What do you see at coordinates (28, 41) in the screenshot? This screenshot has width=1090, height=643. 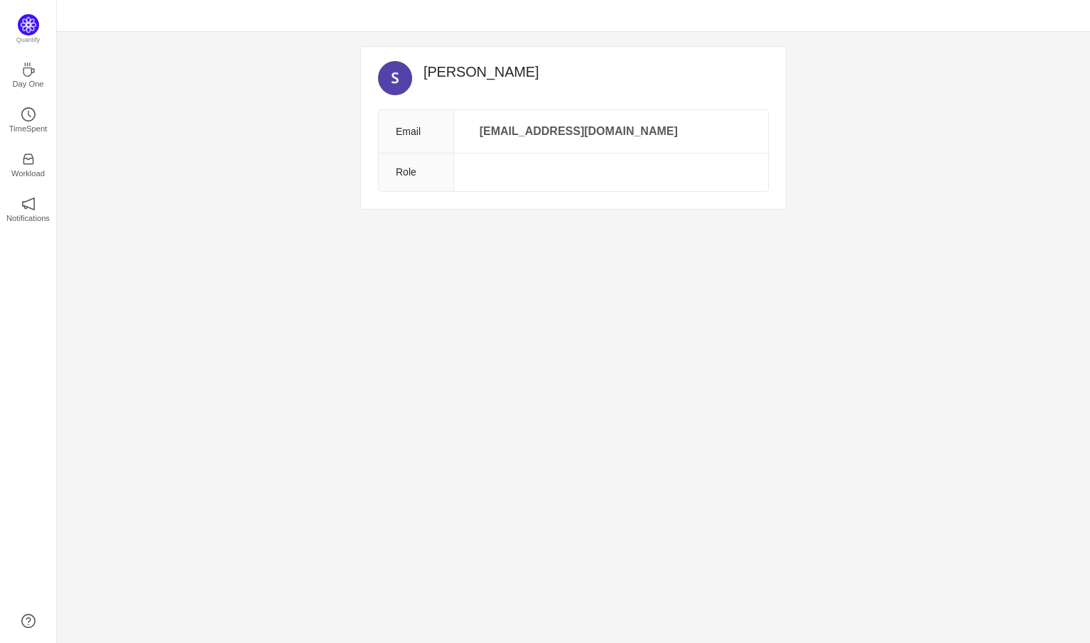 I see `p: Quantify` at bounding box center [28, 41].